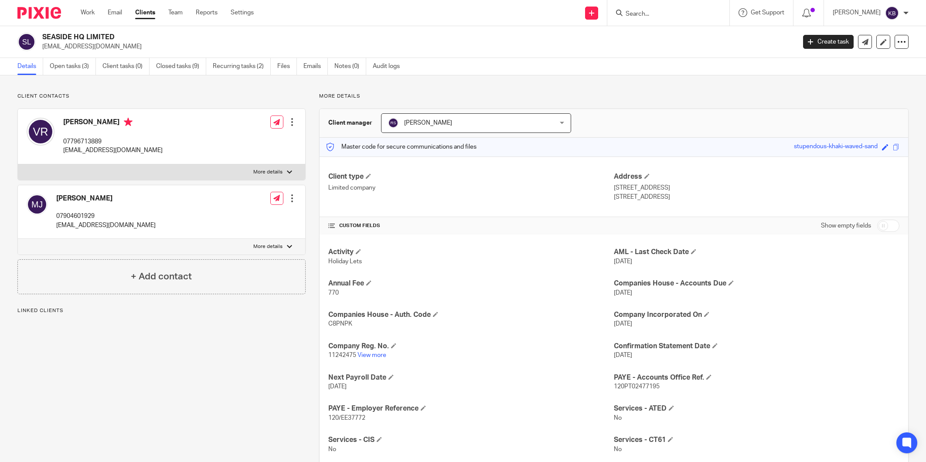 The width and height of the screenshot is (926, 462). What do you see at coordinates (471, 188) in the screenshot?
I see `p: Limited company` at bounding box center [471, 188].